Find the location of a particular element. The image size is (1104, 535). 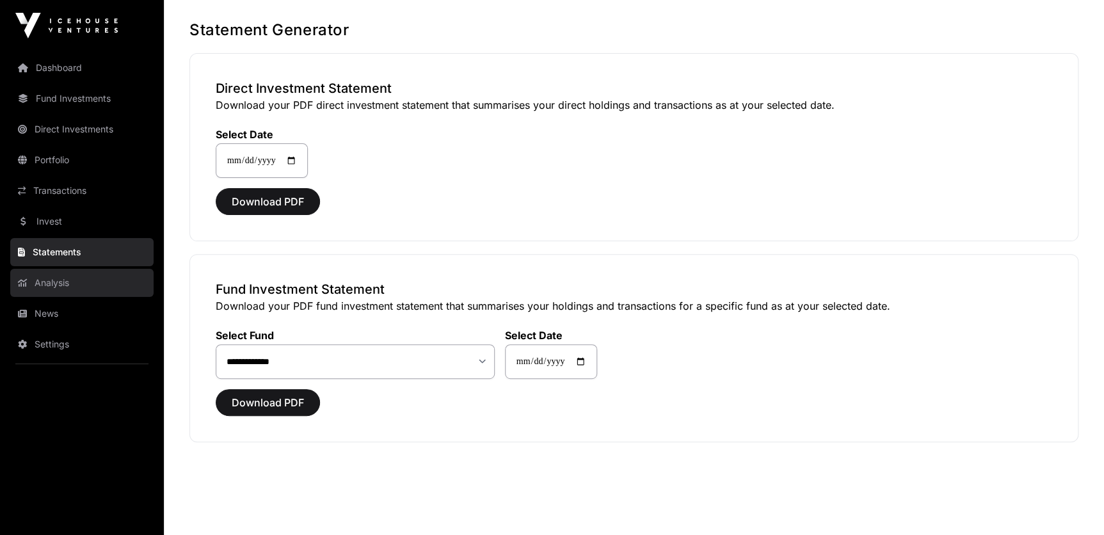

label: Select Fund is located at coordinates (355, 335).